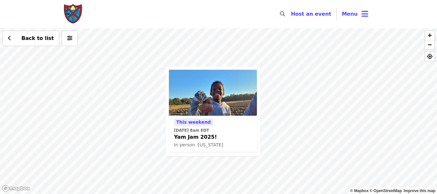  Describe the element at coordinates (213, 111) in the screenshot. I see `a: See details for "Yam Jam 2025!"` at that location.